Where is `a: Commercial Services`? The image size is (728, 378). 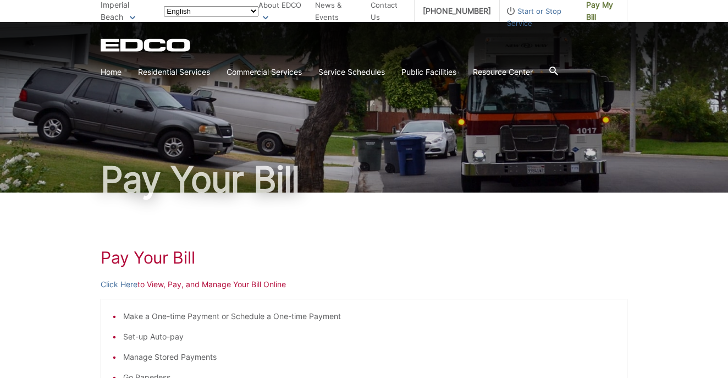 a: Commercial Services is located at coordinates (264, 72).